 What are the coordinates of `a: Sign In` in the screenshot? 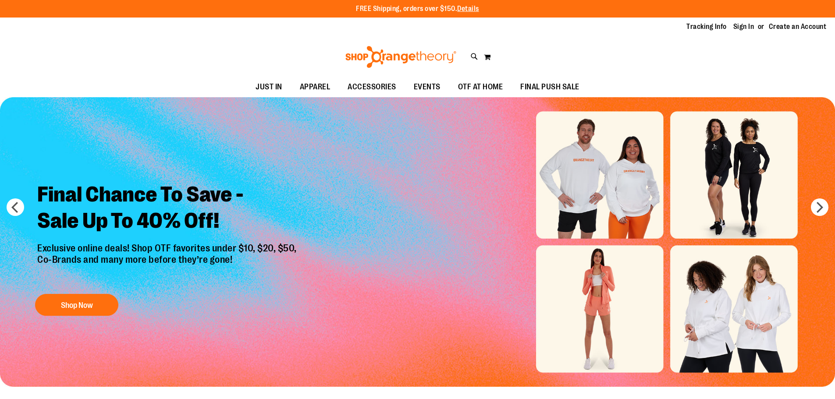 It's located at (743, 27).